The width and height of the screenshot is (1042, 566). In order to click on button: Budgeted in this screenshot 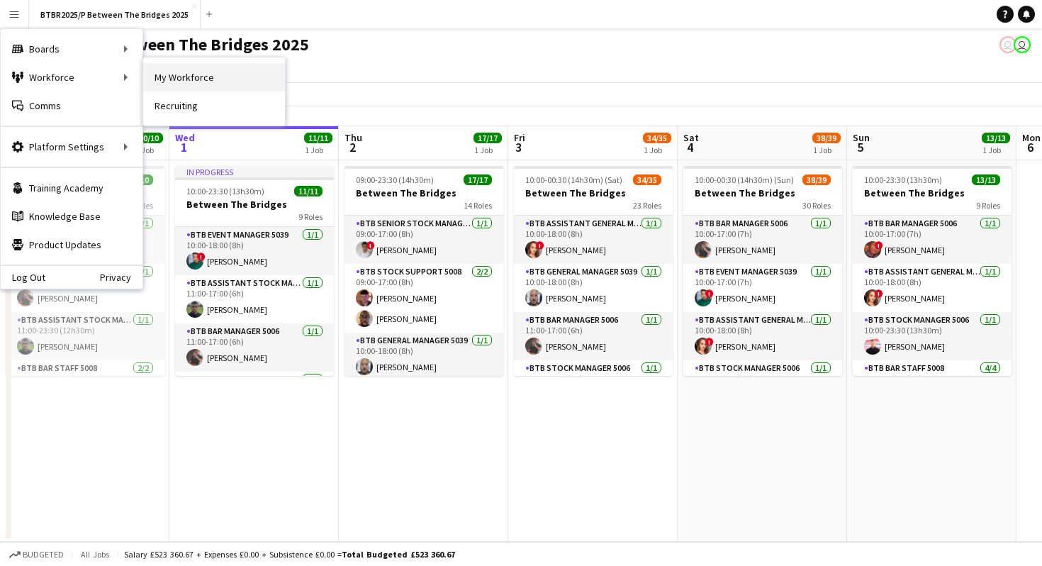, I will do `click(36, 554)`.